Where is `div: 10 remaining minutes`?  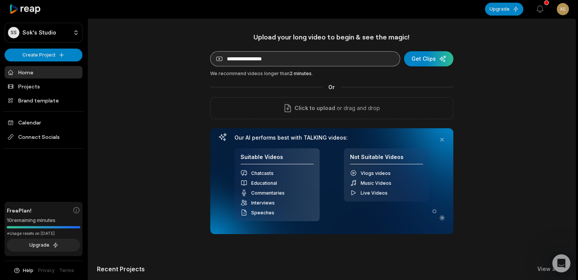 div: 10 remaining minutes is located at coordinates (43, 221).